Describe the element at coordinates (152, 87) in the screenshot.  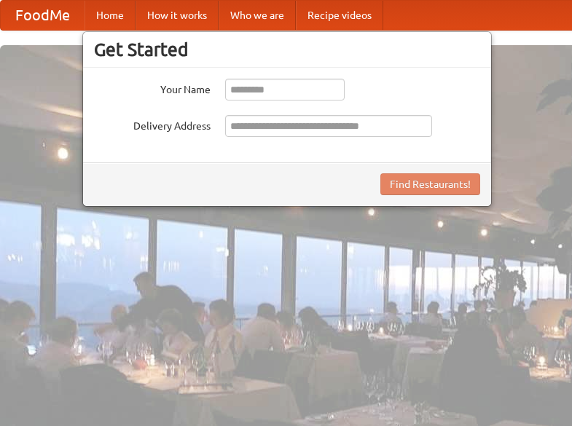
I see `label: Your Name` at that location.